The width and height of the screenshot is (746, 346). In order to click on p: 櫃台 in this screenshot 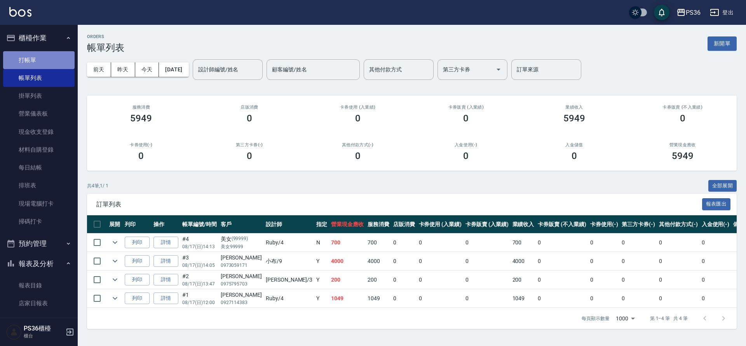, I will do `click(43, 336)`.